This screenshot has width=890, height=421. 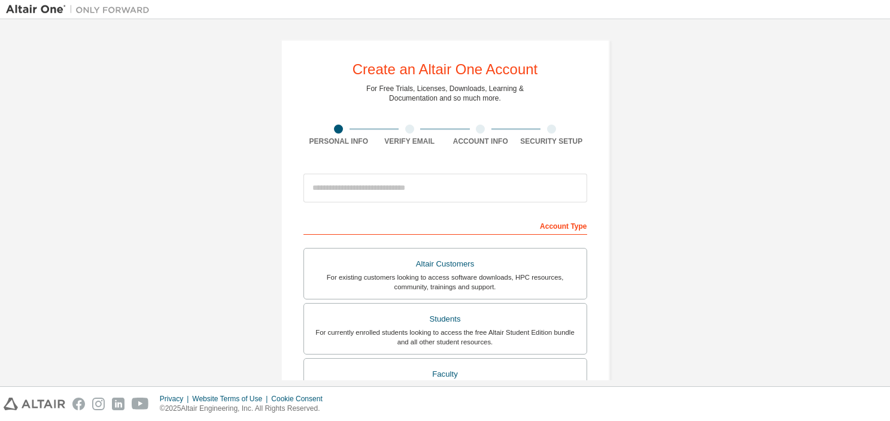 What do you see at coordinates (445, 264) in the screenshot?
I see `div: Altair Customers` at bounding box center [445, 264].